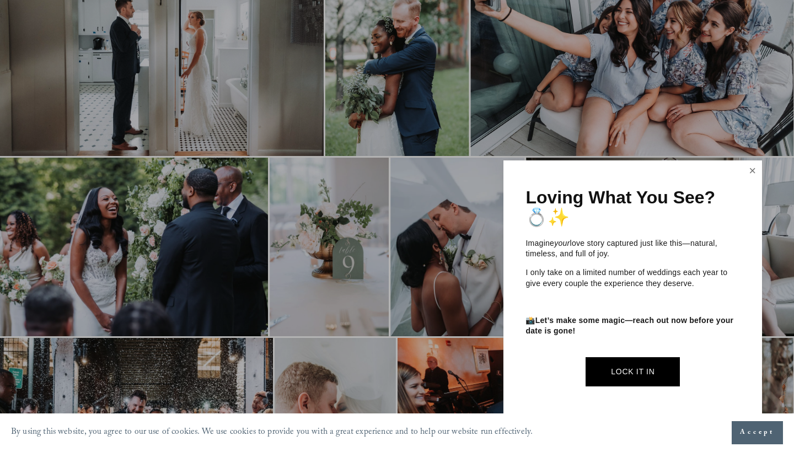 Image resolution: width=794 pixels, height=452 pixels. Describe the element at coordinates (272, 433) in the screenshot. I see `p: By using this website, you agree to our use of cookies. We use cookies to provide you with a grea...` at that location.